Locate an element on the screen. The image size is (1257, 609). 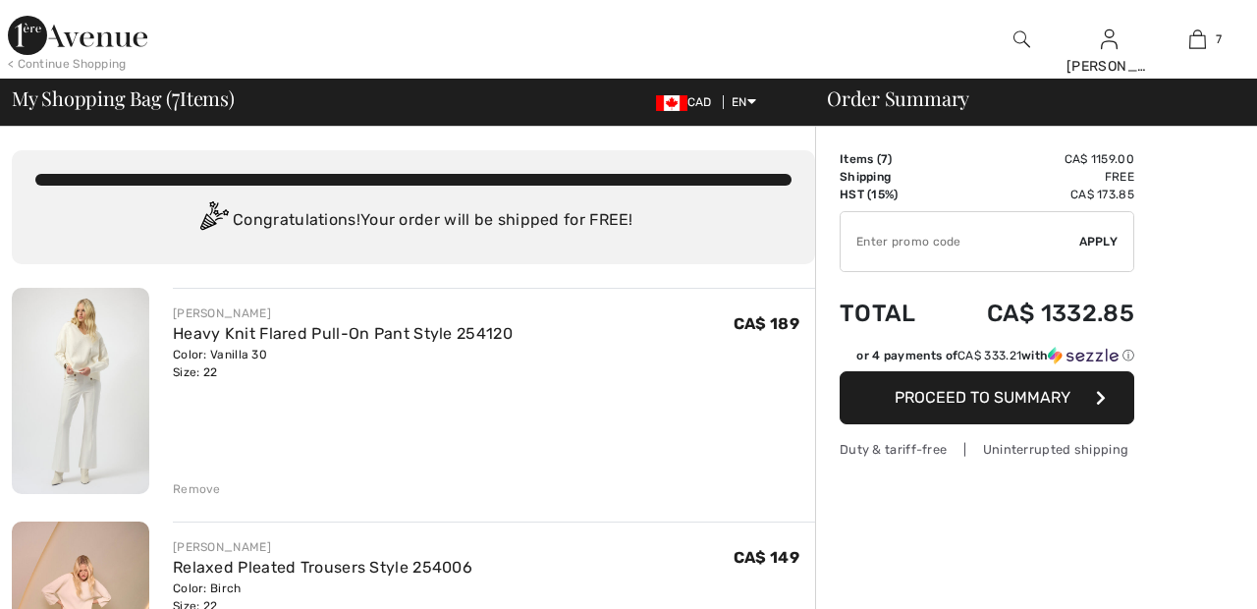
a: Sign In is located at coordinates (1109, 38).